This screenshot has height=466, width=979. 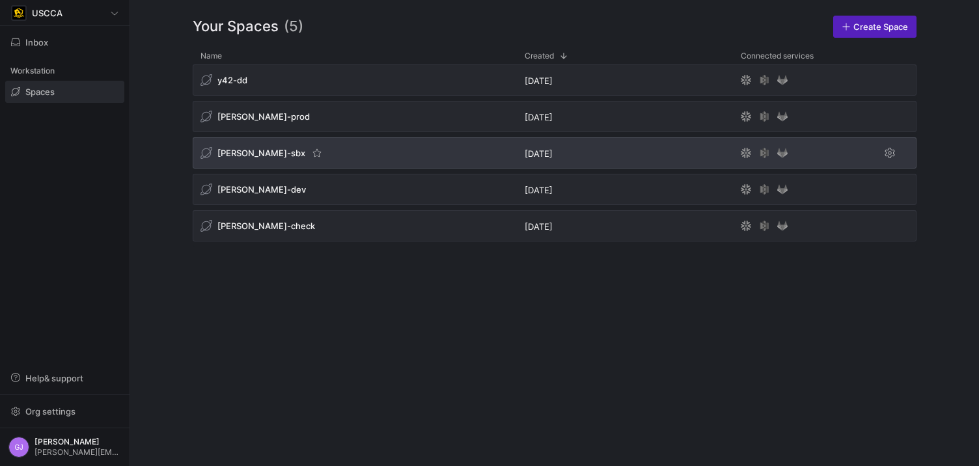 I want to click on span: Inbox, so click(x=36, y=42).